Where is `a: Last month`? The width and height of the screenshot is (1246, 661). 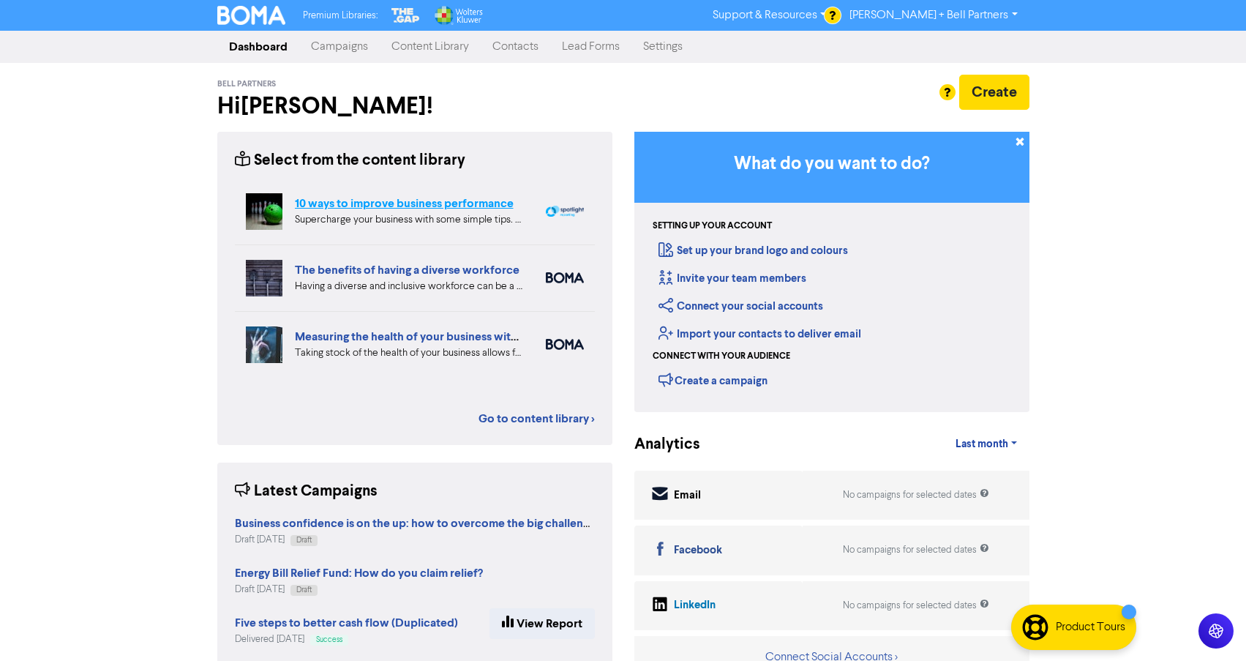 a: Last month is located at coordinates (986, 444).